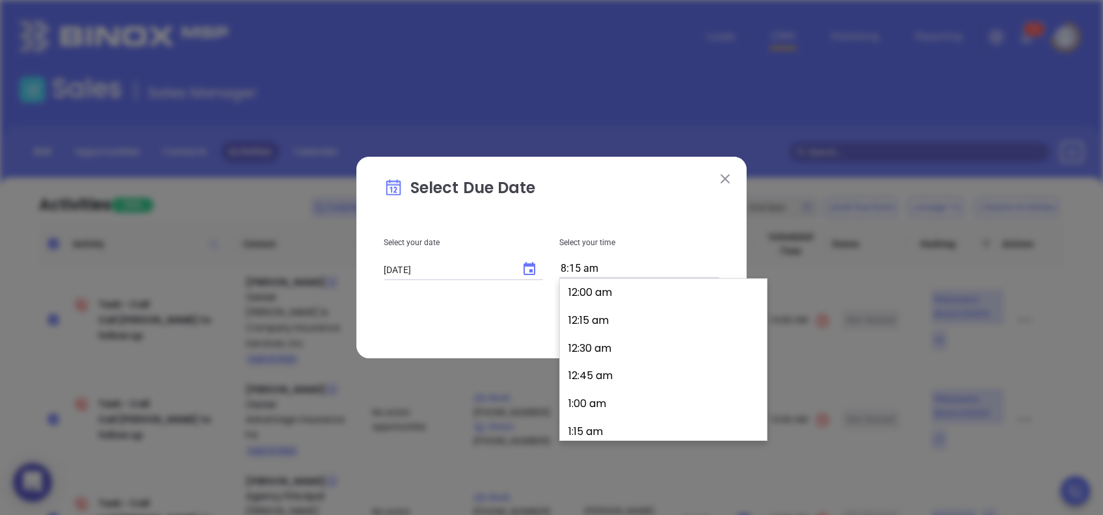 Image resolution: width=1103 pixels, height=515 pixels. Describe the element at coordinates (666, 432) in the screenshot. I see `button: 1:15 am` at that location.